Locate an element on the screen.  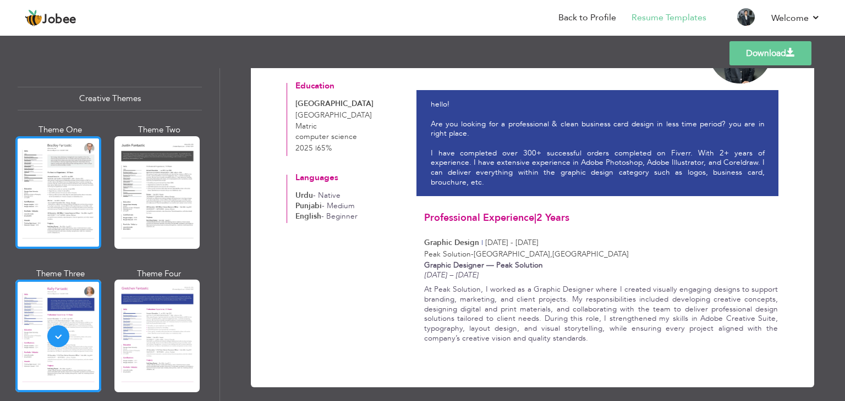
div: - Native is located at coordinates (342, 195).